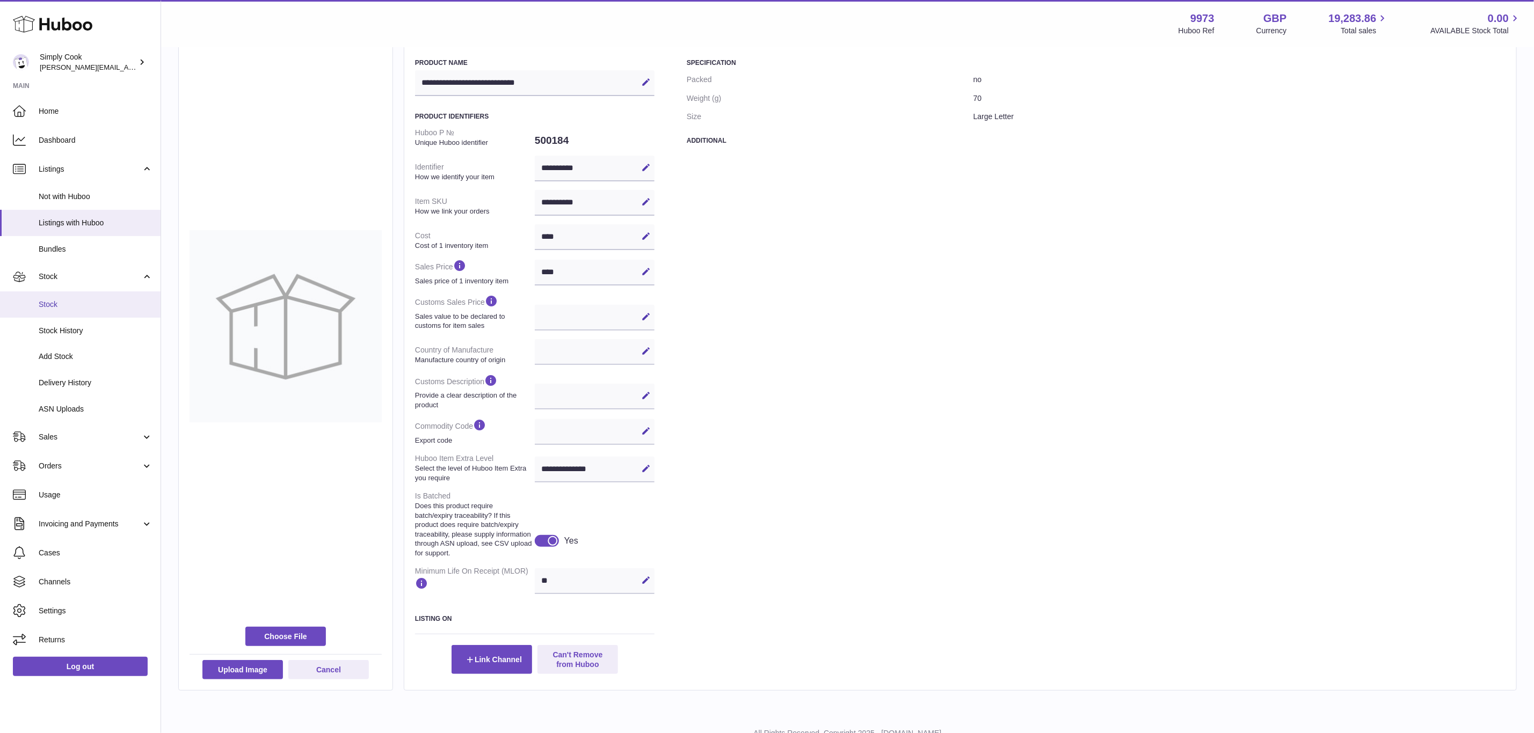 The image size is (1534, 733). I want to click on h3: Product Name, so click(535, 63).